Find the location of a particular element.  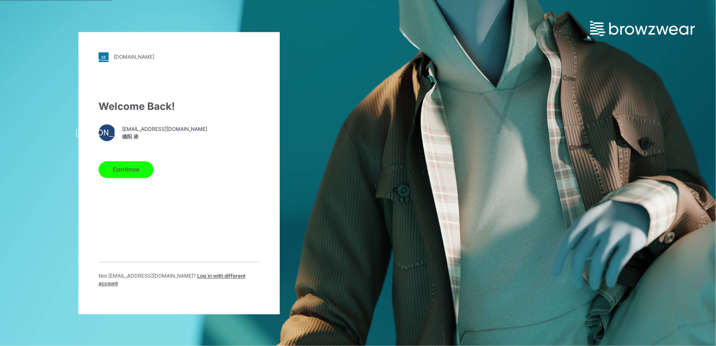

button: Continue is located at coordinates (126, 170).